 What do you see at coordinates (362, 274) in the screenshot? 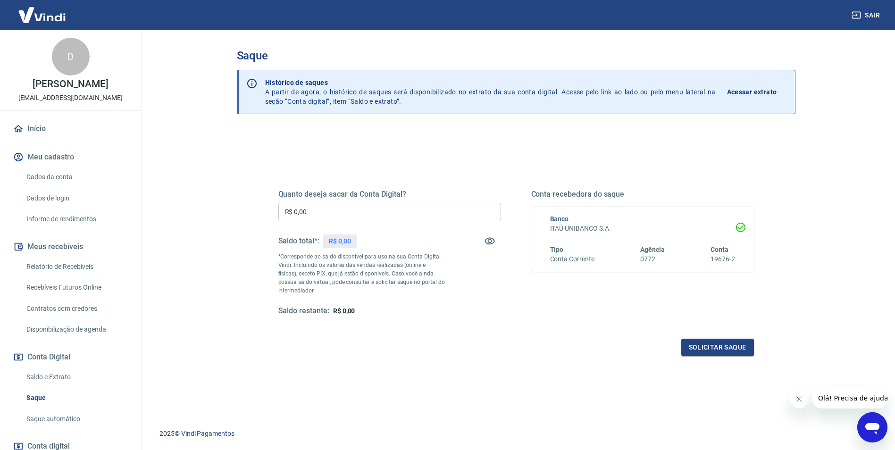
I see `p: *Corresponde ao saldo disponível para uso na sua Conta Digital Vindi. Incluindo os valores das ve...` at bounding box center [362, 274].